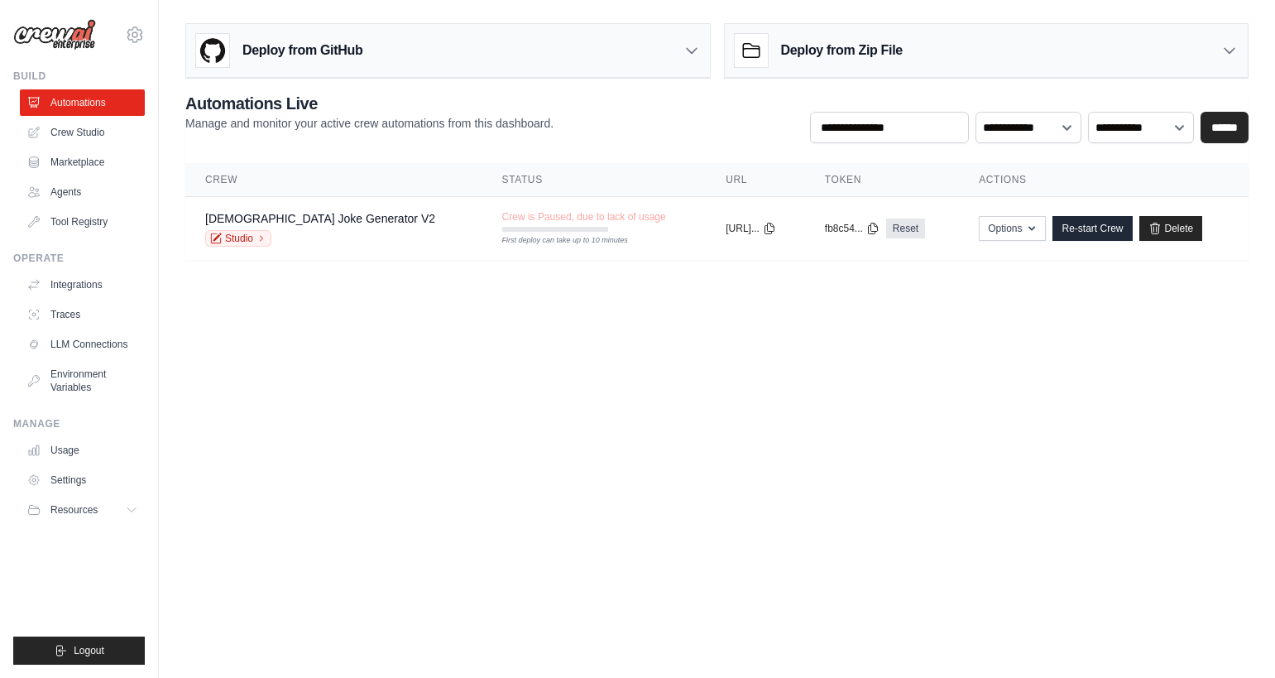 The width and height of the screenshot is (1275, 678). Describe the element at coordinates (755, 180) in the screenshot. I see `th: URL` at that location.